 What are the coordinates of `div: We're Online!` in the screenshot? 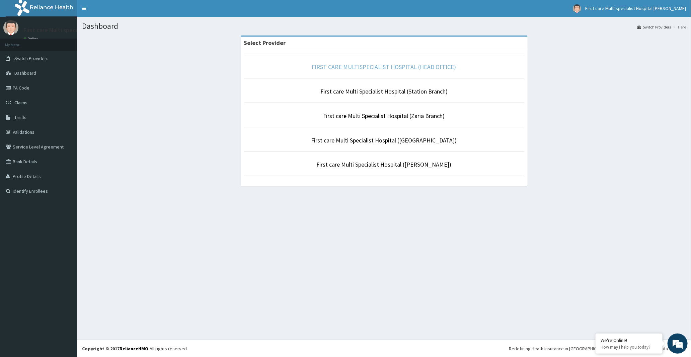 It's located at (629, 340).